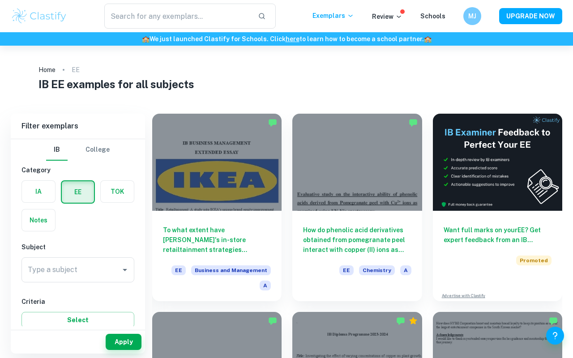 Image resolution: width=573 pixels, height=358 pixels. What do you see at coordinates (333, 16) in the screenshot?
I see `p: Exemplars` at bounding box center [333, 16].